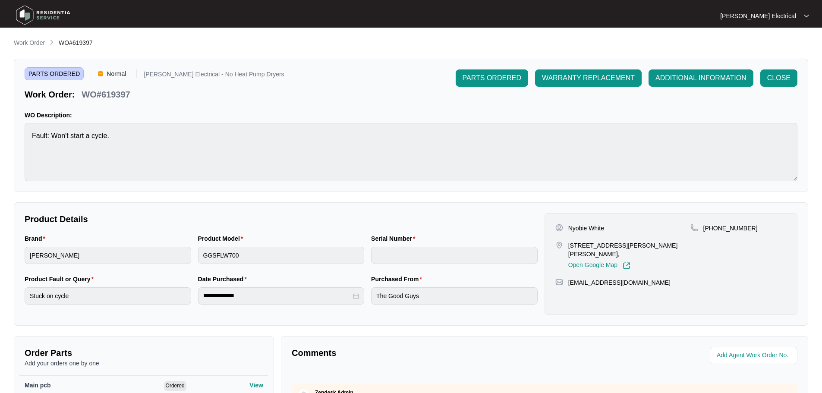  What do you see at coordinates (588, 78) in the screenshot?
I see `button: WARRANTY REPLACEMENT` at bounding box center [588, 78].